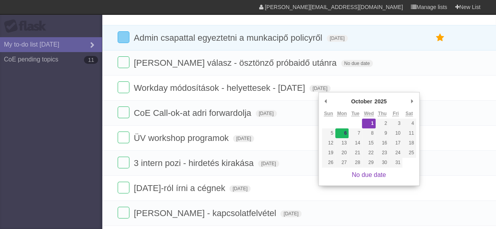 The height and width of the screenshot is (229, 496). I want to click on a: No due date, so click(368, 175).